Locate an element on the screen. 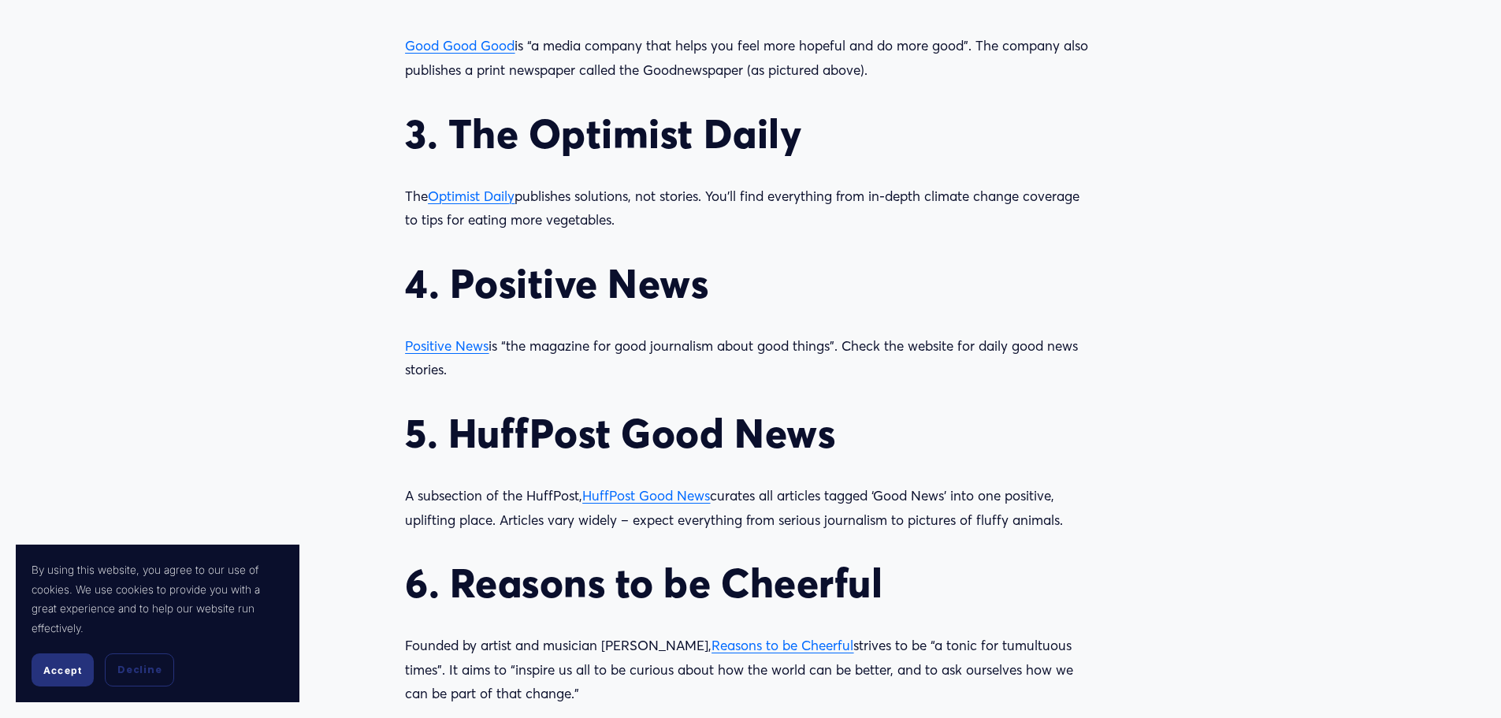  button: Accept is located at coordinates (62, 670).